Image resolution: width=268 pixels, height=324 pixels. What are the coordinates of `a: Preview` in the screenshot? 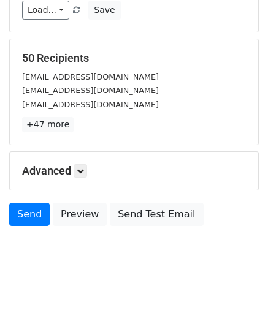 It's located at (80, 215).